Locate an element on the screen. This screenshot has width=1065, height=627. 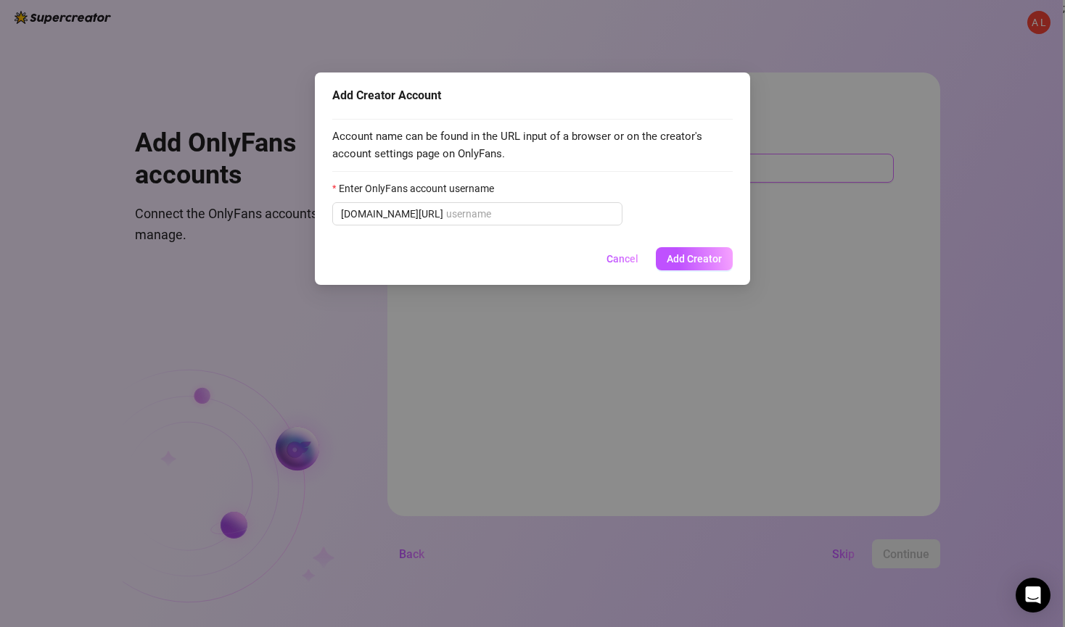
span: Account name can be found in the URL input of a browser or on the creator's account settings page... is located at coordinates (532, 145).